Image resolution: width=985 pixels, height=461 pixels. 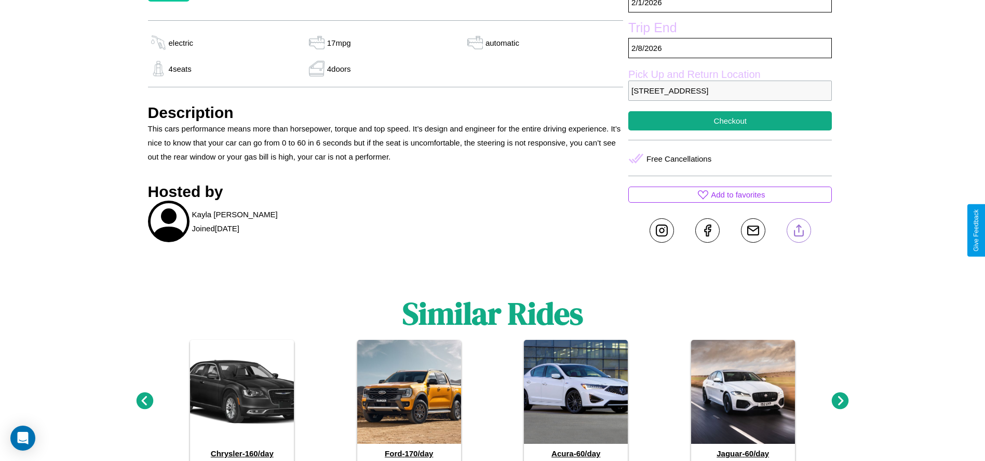 I want to click on p: This cars performance means more than horsepower, torque and top speed. It’s design and engineer ..., so click(x=386, y=142).